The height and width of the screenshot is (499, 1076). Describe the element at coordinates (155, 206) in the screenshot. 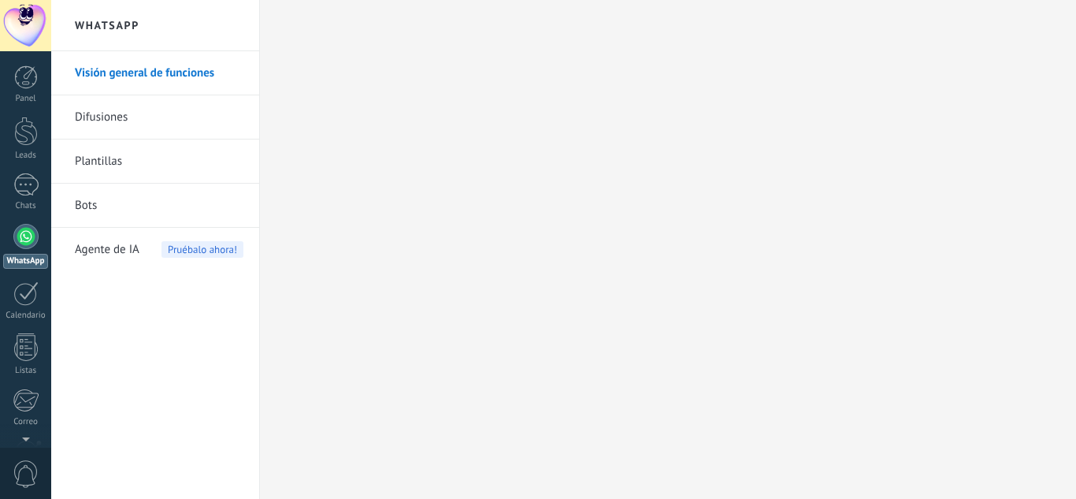

I see `li: Bots` at that location.